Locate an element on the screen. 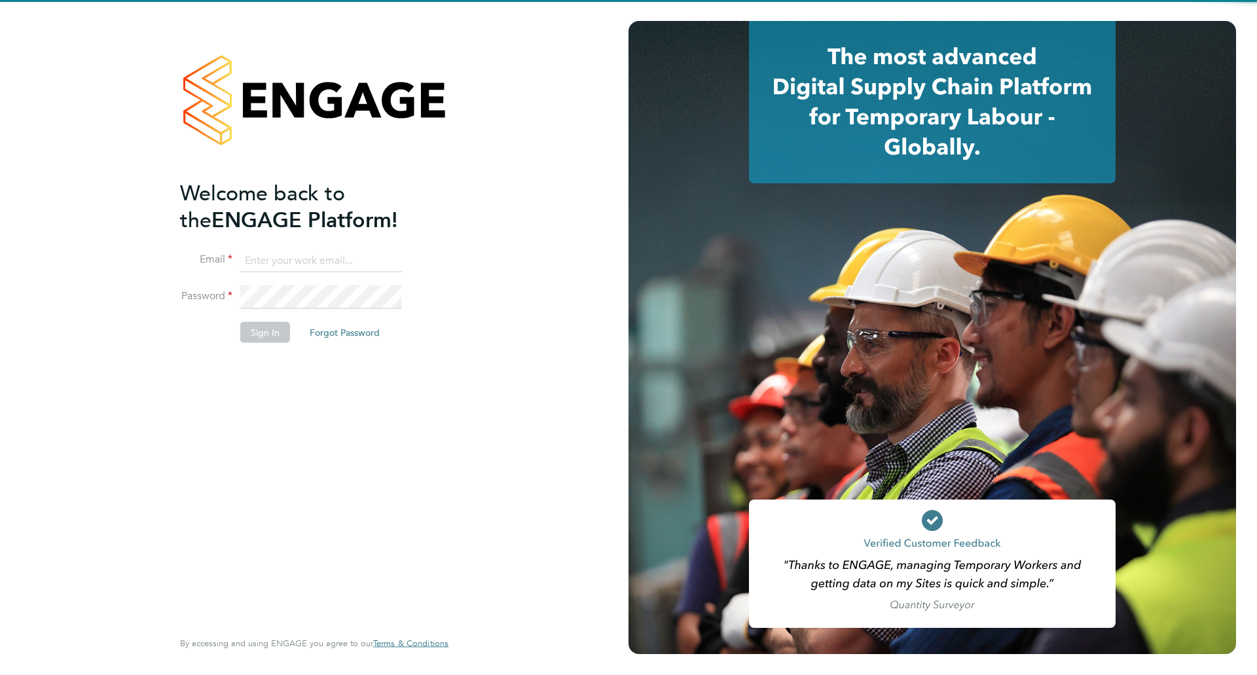 The width and height of the screenshot is (1257, 675). a: Terms & Conditions is located at coordinates (410, 644).